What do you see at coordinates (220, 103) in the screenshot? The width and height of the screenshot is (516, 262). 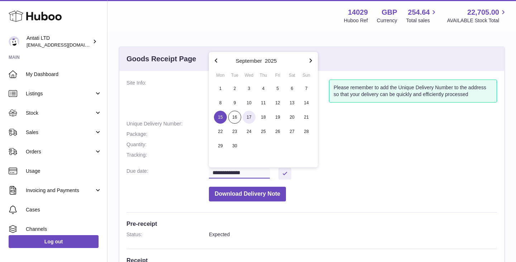 I see `button: 8` at bounding box center [220, 103].